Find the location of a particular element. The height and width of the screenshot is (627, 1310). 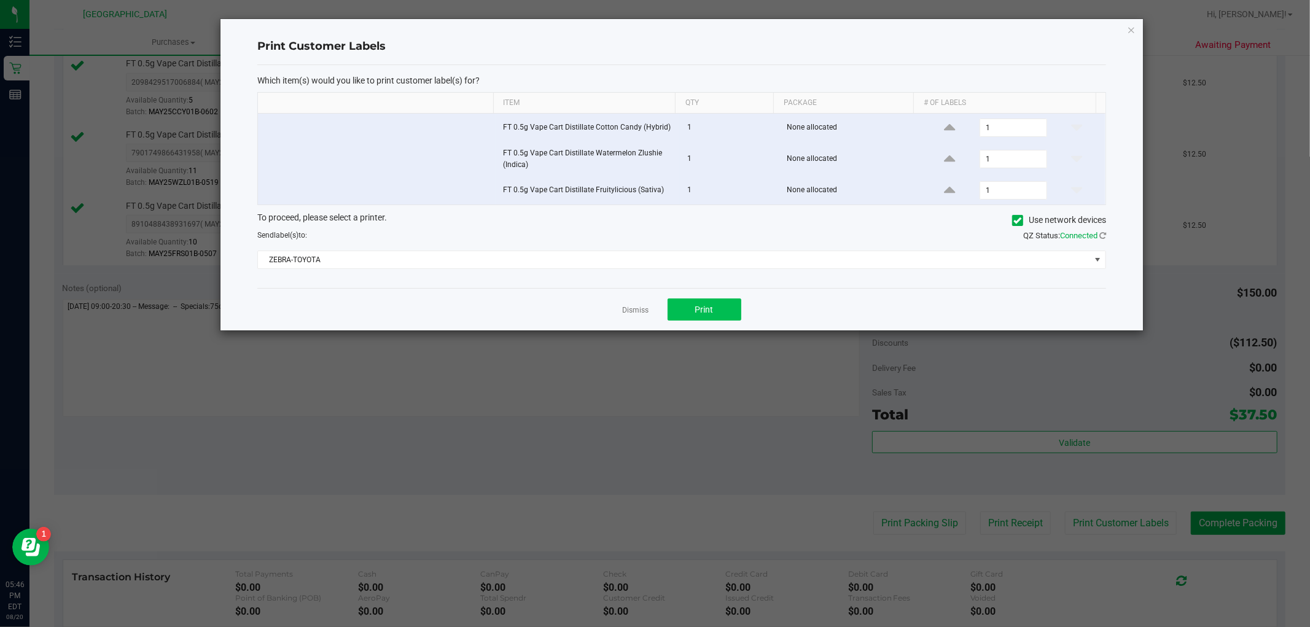

span: Send to: is located at coordinates (282, 235).